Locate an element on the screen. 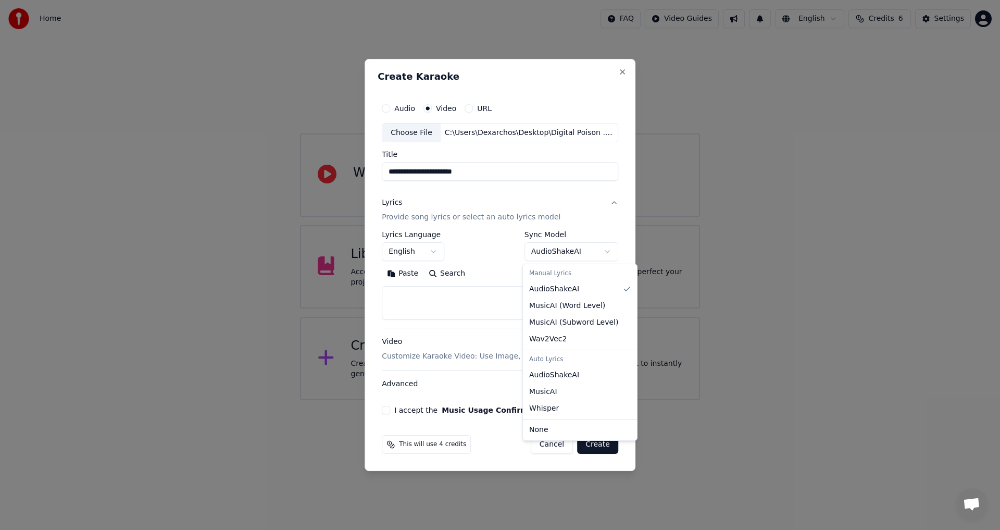  span: None is located at coordinates (539, 430).